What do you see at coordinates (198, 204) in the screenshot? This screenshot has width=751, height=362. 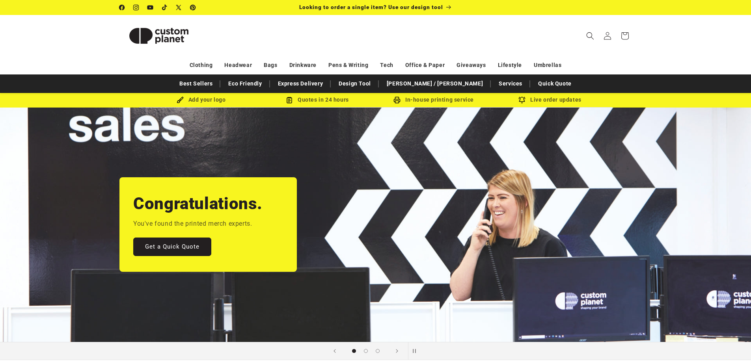 I see `h2: Congratulations.` at bounding box center [198, 204].